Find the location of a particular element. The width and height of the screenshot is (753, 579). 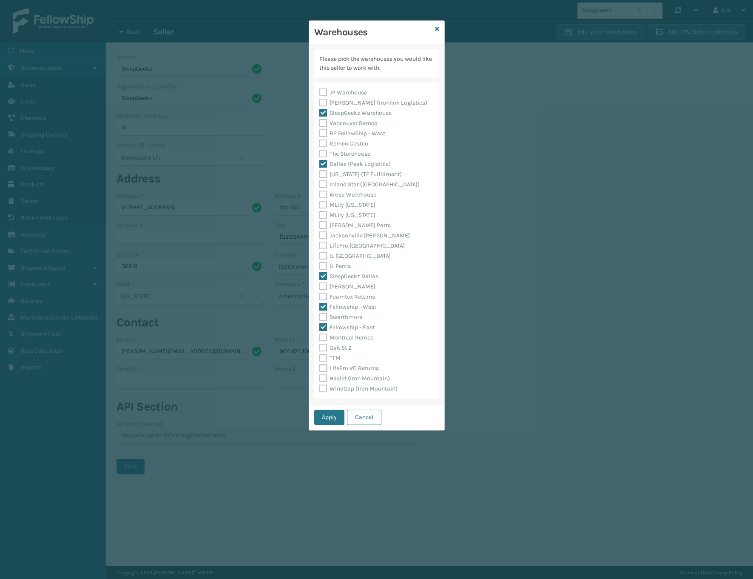

label: Arosa Warehouse is located at coordinates (348, 194).